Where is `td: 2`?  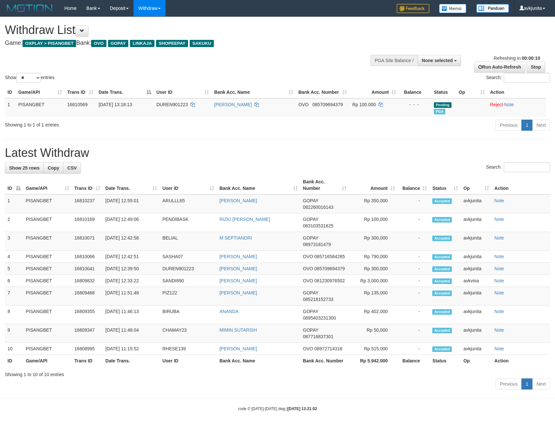 td: 2 is located at coordinates (14, 222).